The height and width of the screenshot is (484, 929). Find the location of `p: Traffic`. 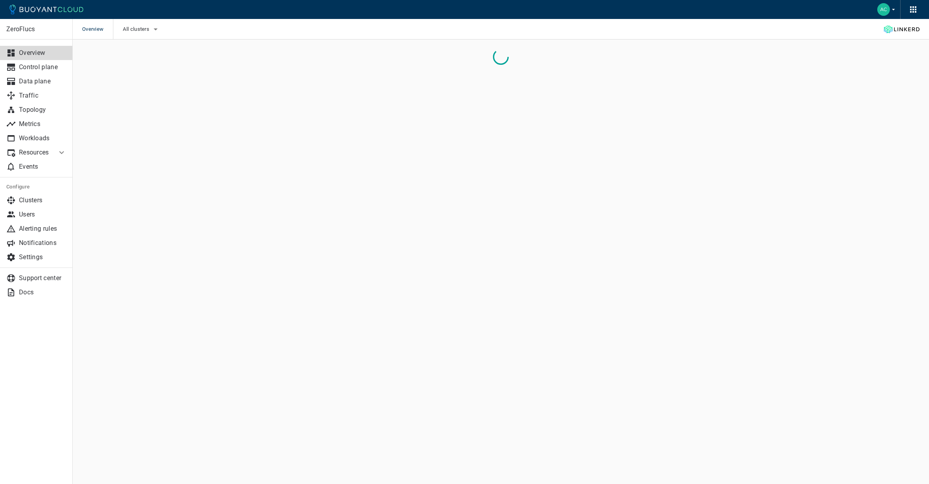

p: Traffic is located at coordinates (43, 96).